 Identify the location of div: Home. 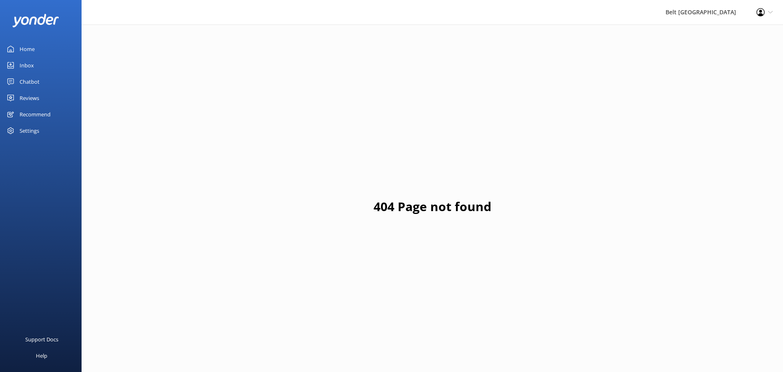
(27, 49).